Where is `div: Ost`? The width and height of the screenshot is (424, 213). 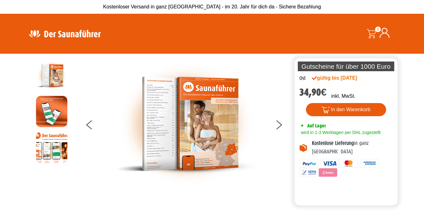
div: Ost is located at coordinates (302, 79).